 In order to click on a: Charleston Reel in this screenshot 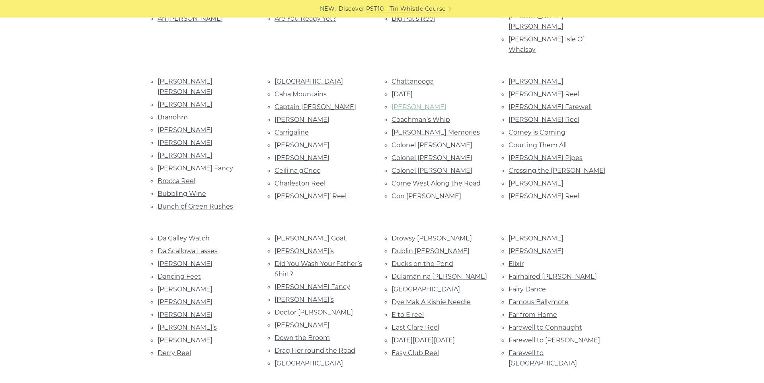, I will do `click(300, 183)`.